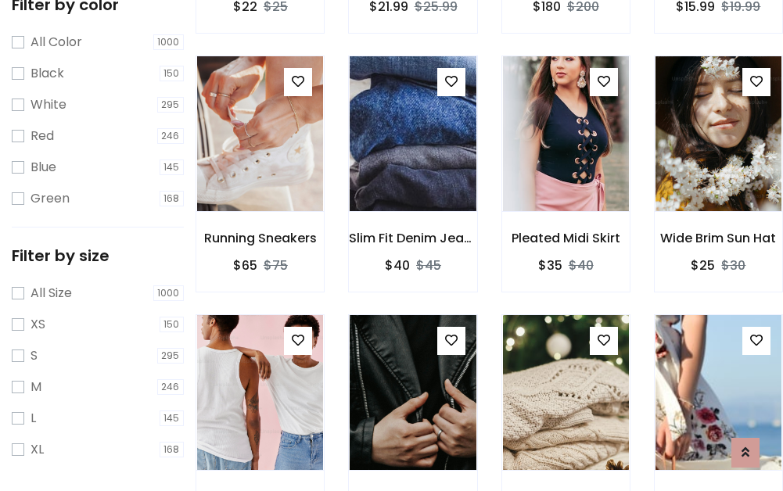 Image resolution: width=783 pixels, height=491 pixels. Describe the element at coordinates (565, 238) in the screenshot. I see `h6: Pleated Midi Skirt` at that location.